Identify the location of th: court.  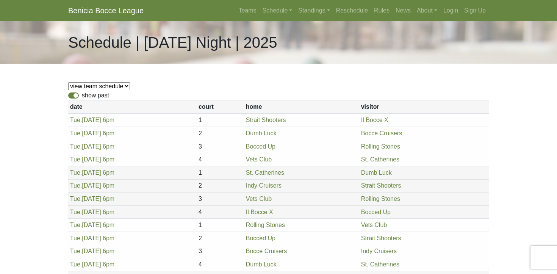
(220, 107).